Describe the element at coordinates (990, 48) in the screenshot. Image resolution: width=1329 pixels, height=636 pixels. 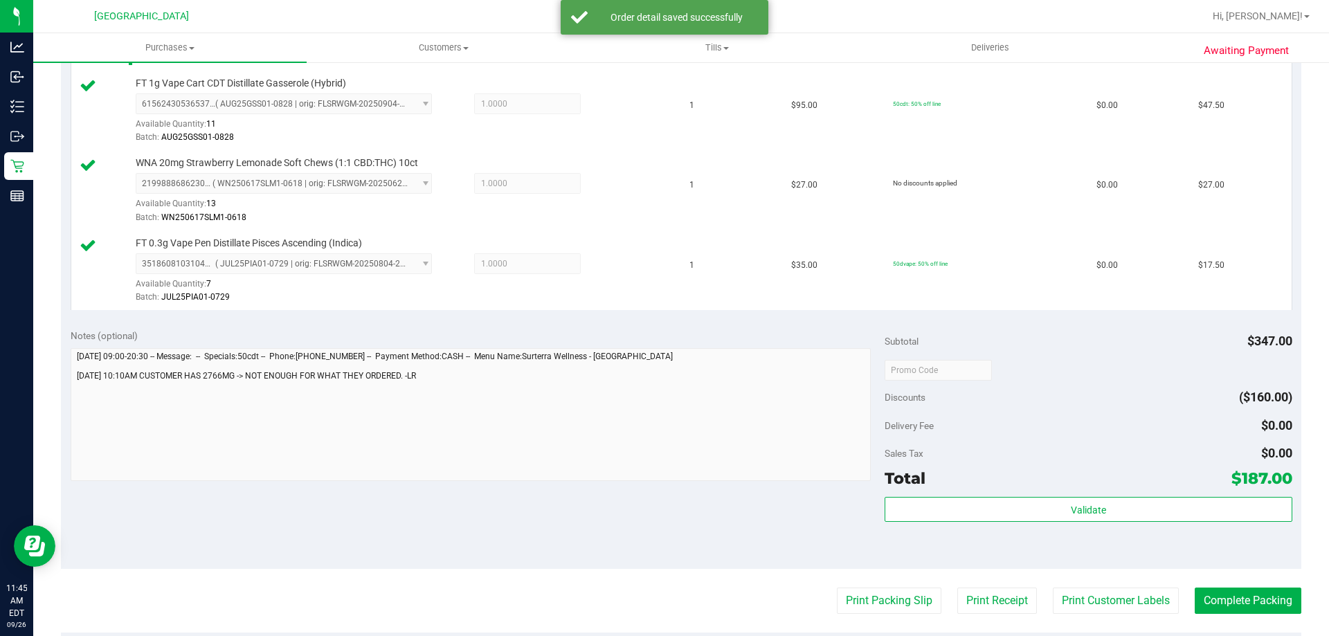
I see `a: Deliveries` at that location.